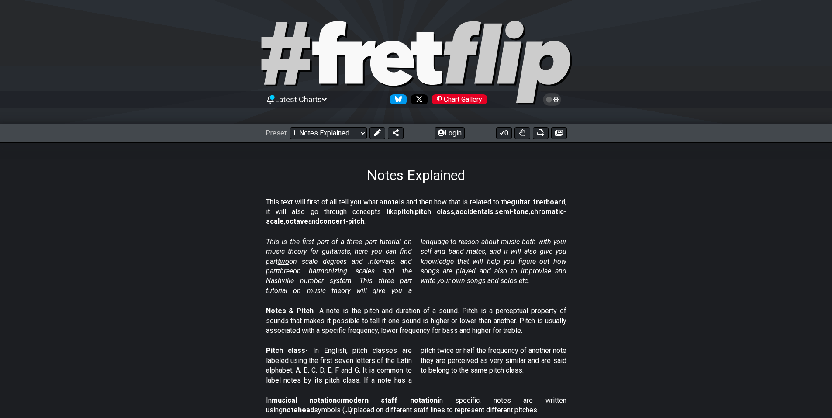 Image resolution: width=832 pixels, height=418 pixels. Describe the element at coordinates (296, 221) in the screenshot. I see `strong: octave` at that location.